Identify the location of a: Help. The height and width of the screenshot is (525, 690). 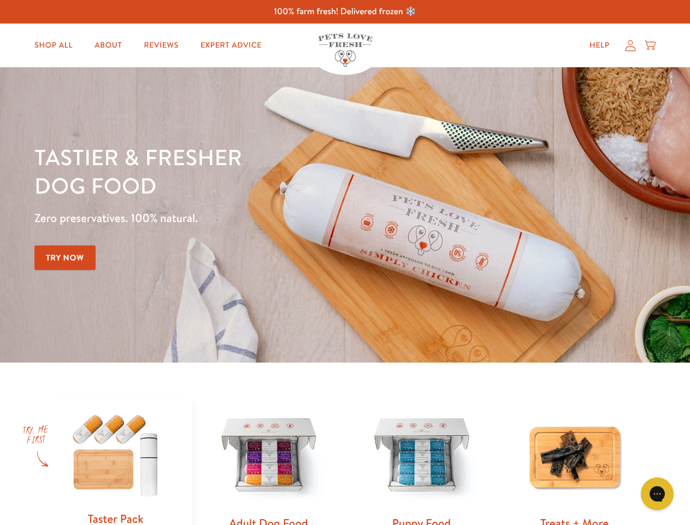
(599, 45).